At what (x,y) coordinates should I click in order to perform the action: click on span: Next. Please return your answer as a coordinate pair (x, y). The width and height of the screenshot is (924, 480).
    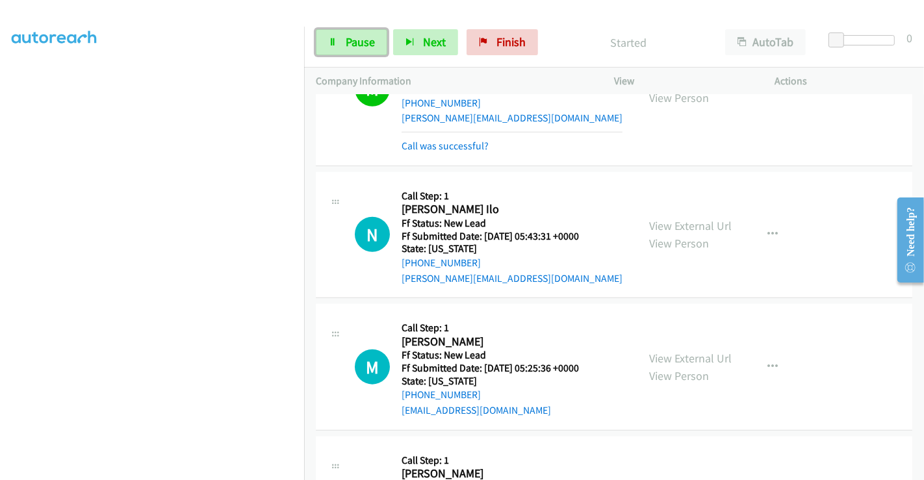
    Looking at the image, I should click on (434, 42).